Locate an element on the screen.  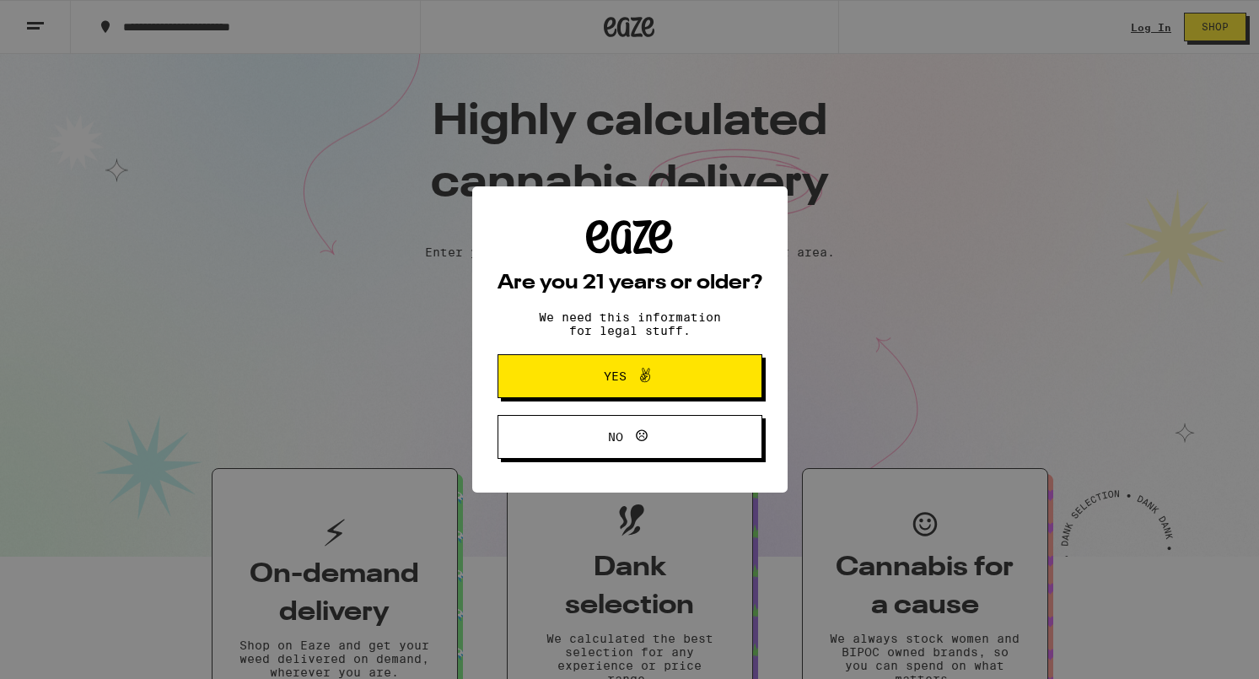
span: No is located at coordinates (615, 437).